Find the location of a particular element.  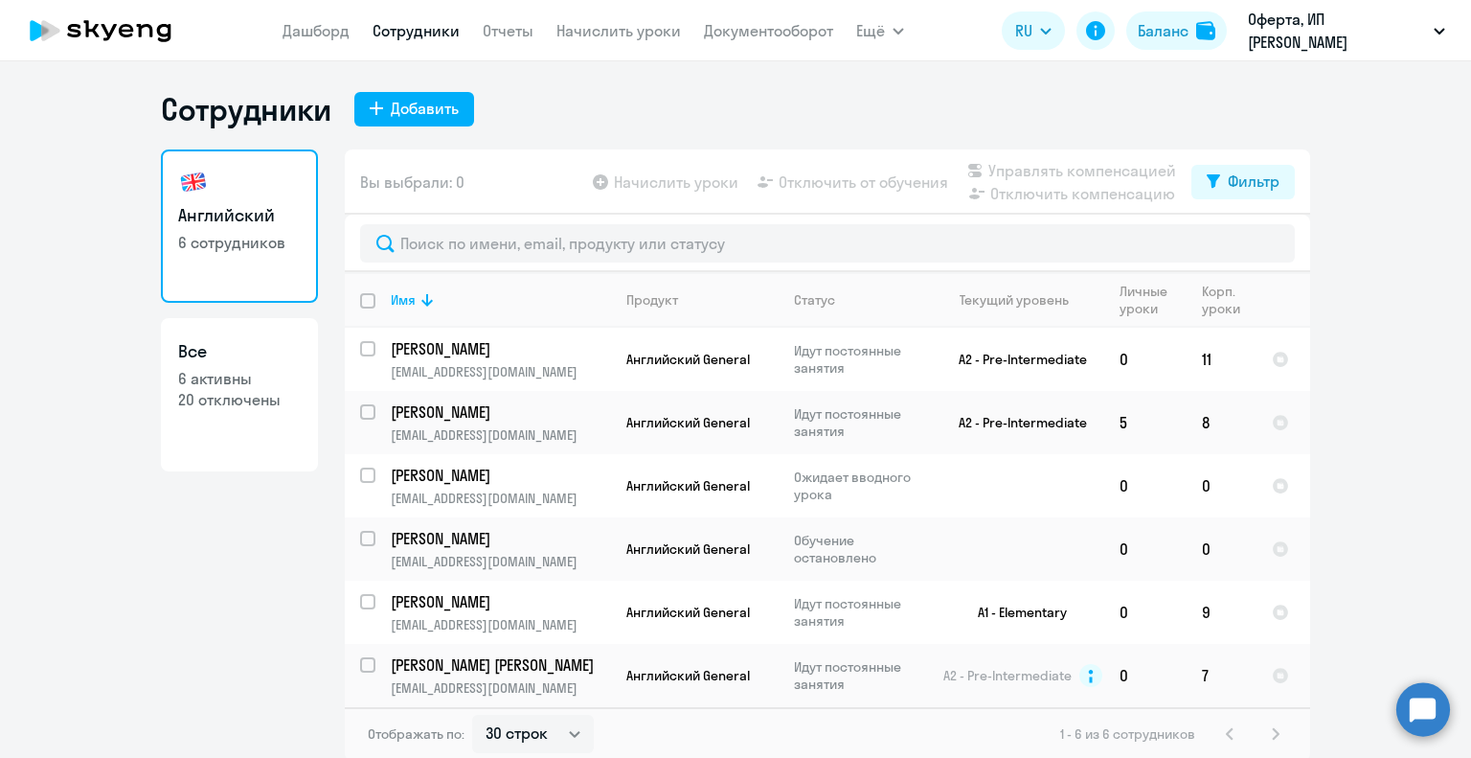

a: Дашборд is located at coordinates (316, 31).